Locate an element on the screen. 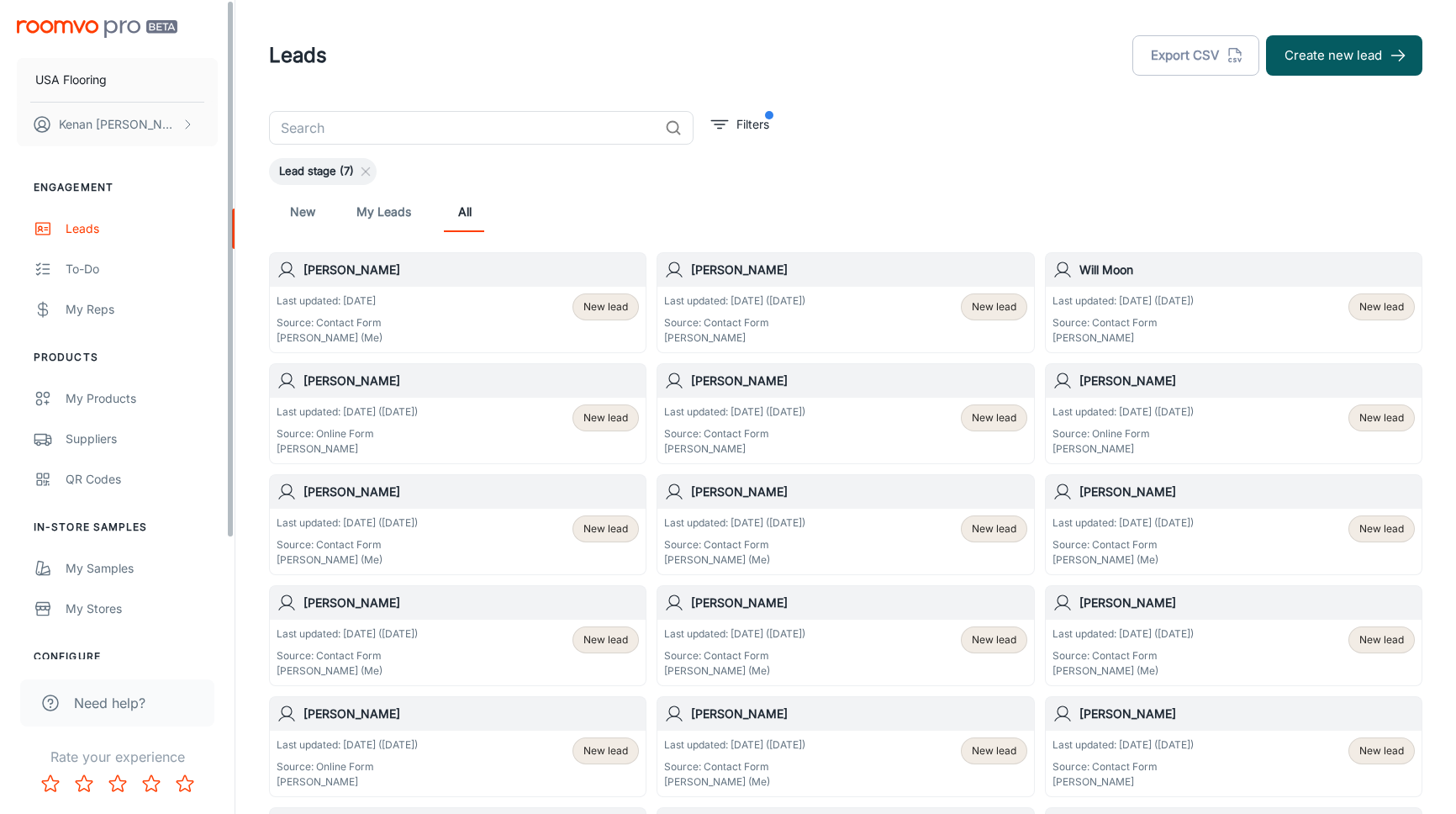  button: Export CSV is located at coordinates (1195, 56).